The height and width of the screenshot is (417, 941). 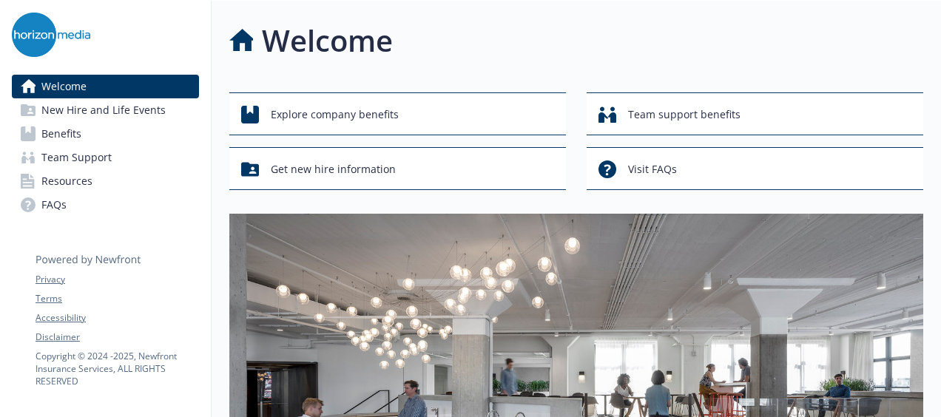 What do you see at coordinates (117, 369) in the screenshot?
I see `p: Copyright © 2024 - 2025 , Newfront Insurance Services, ALL RIGHTS RESERVED` at bounding box center [117, 369].